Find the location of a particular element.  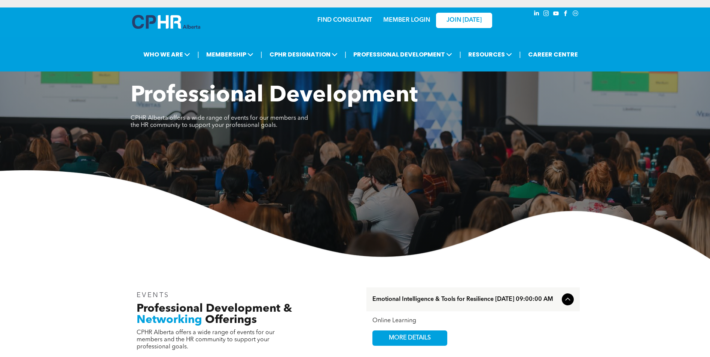

span: Networking is located at coordinates (169, 320).